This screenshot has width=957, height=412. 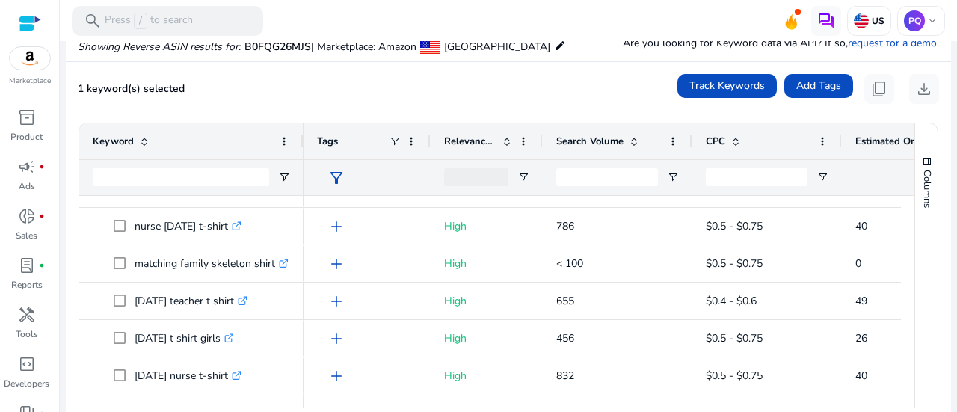 What do you see at coordinates (27, 315) in the screenshot?
I see `span: handyman` at bounding box center [27, 315].